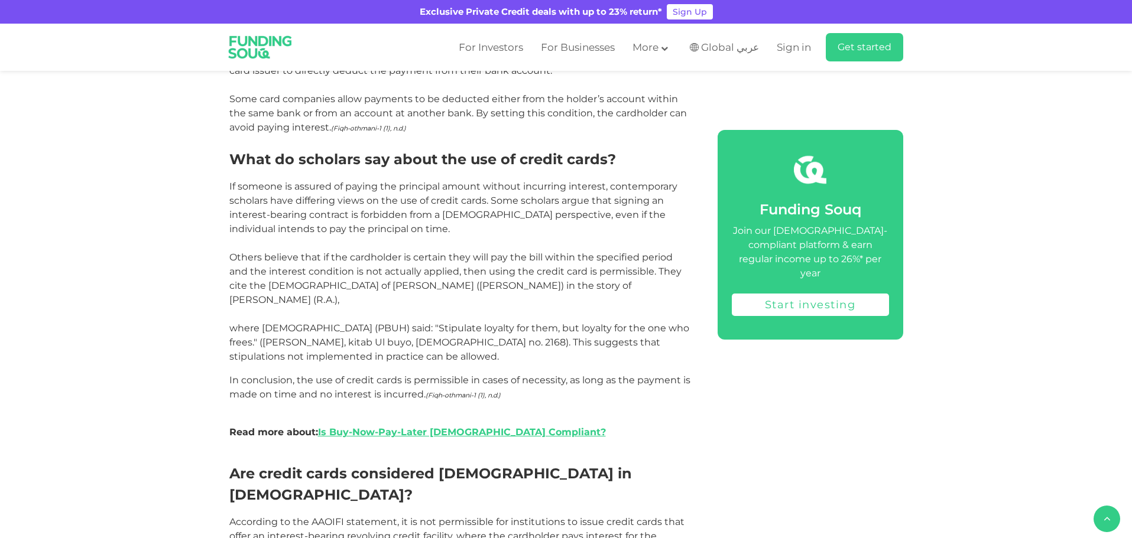 The height and width of the screenshot is (538, 1132). I want to click on span: If someone is assured of paying the principal amount without incurring interest, contemporary sch..., so click(459, 271).